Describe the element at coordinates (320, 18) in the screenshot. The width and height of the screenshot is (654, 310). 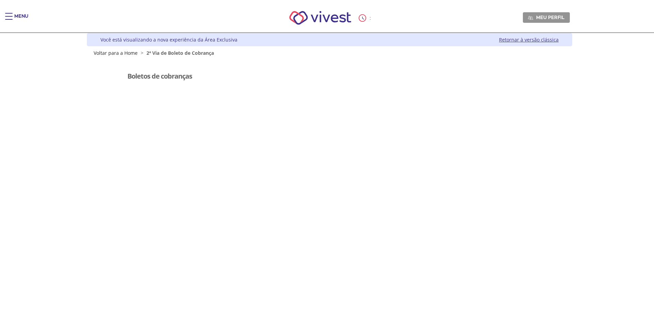
I see `img: Vivest` at that location.